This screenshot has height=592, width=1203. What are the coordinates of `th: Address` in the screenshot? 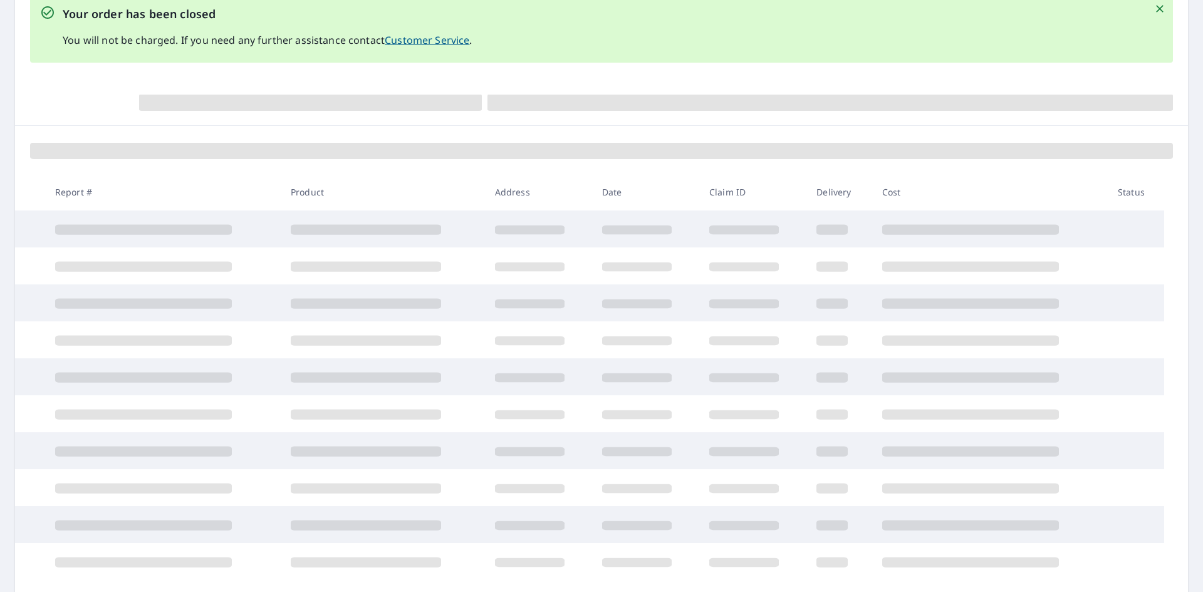 It's located at (538, 192).